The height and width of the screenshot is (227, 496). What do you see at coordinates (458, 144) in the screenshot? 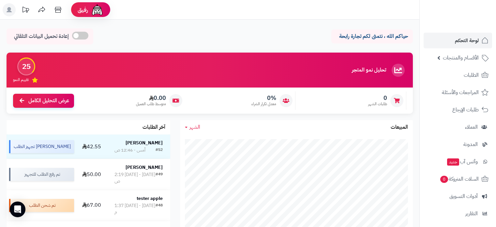
I see `a: المدونة` at bounding box center [458, 144].